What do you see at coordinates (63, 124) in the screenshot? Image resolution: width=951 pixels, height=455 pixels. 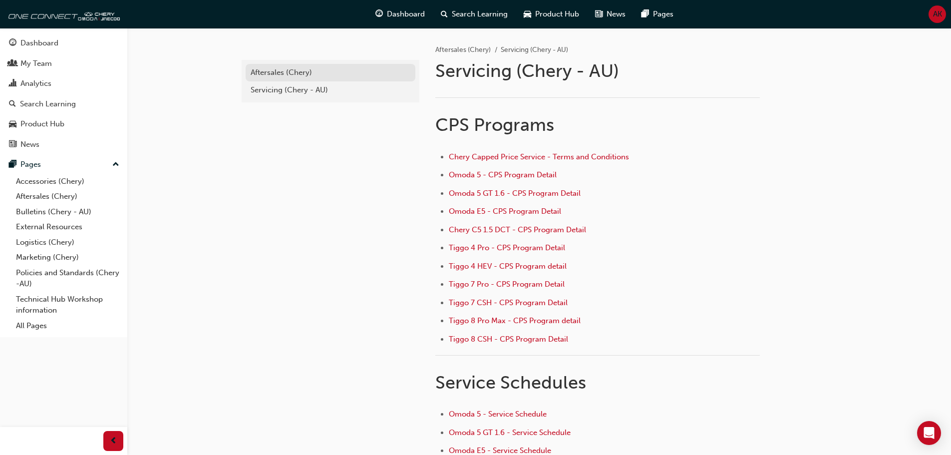 I see `a: Product Hub` at bounding box center [63, 124].